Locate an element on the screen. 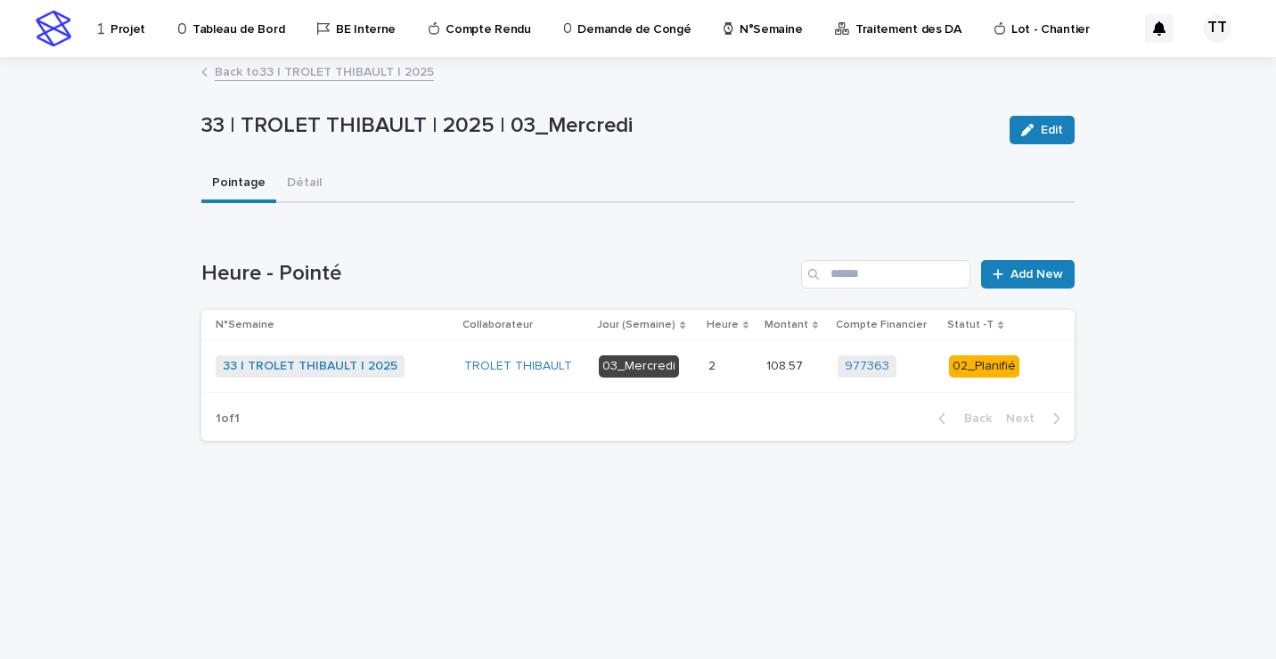  p: Jour (Semaine) is located at coordinates (636, 325).